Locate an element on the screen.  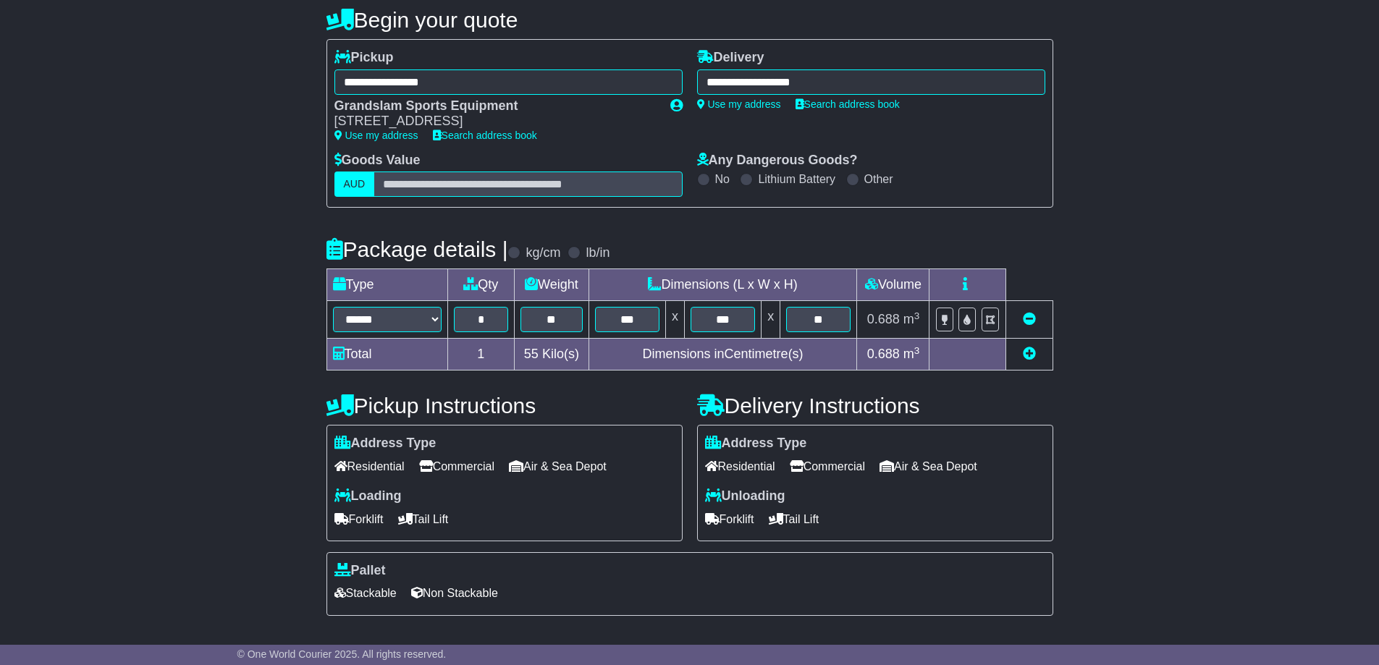
label: lb/in is located at coordinates (597, 253).